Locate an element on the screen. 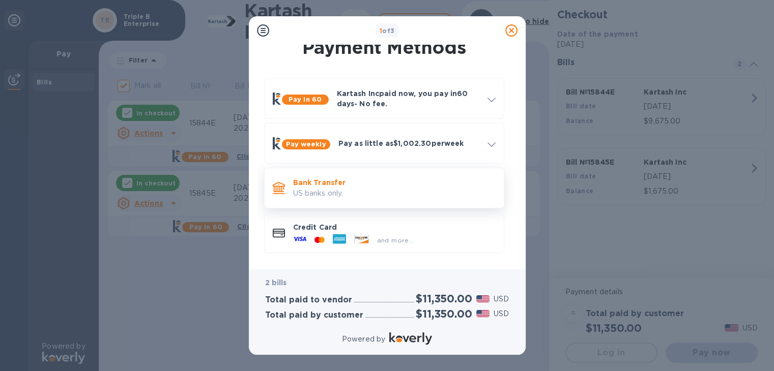 The image size is (774, 371). b: 2 bills is located at coordinates (276, 283).